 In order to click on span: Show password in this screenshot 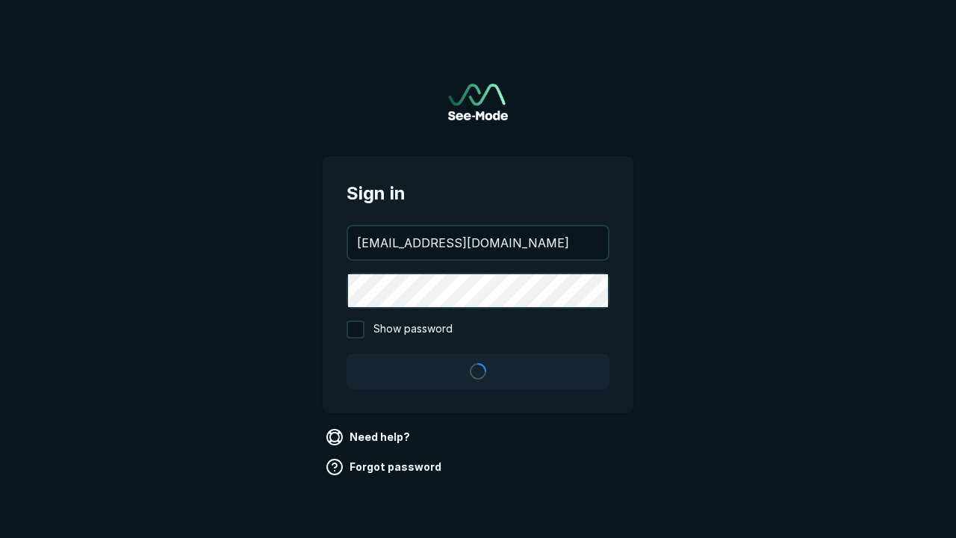, I will do `click(413, 329)`.